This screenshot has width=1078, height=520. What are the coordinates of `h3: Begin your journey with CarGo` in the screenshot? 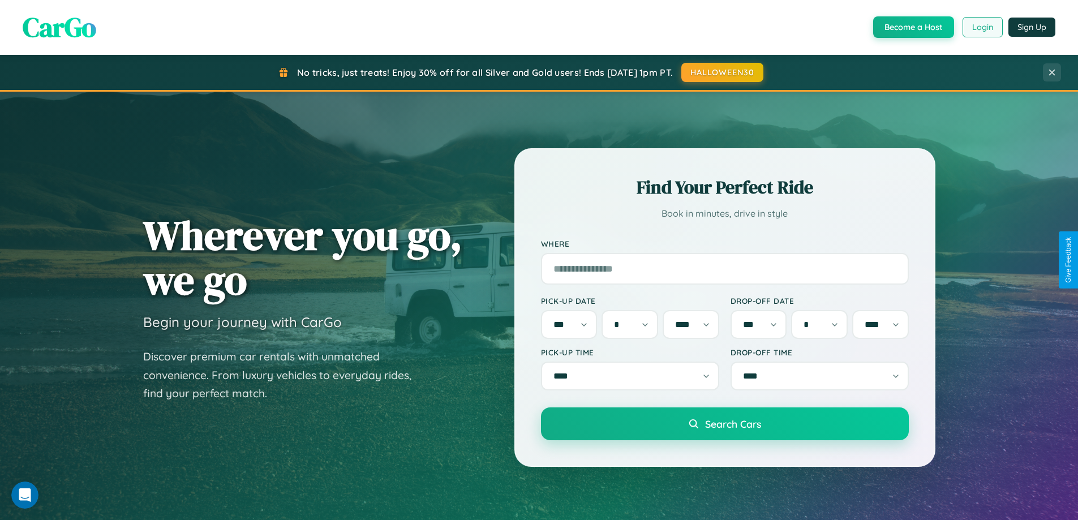 It's located at (242, 322).